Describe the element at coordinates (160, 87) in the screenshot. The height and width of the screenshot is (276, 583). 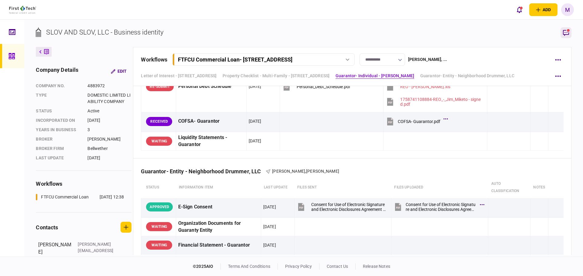
I see `div: RE-SUBMIT` at that location.